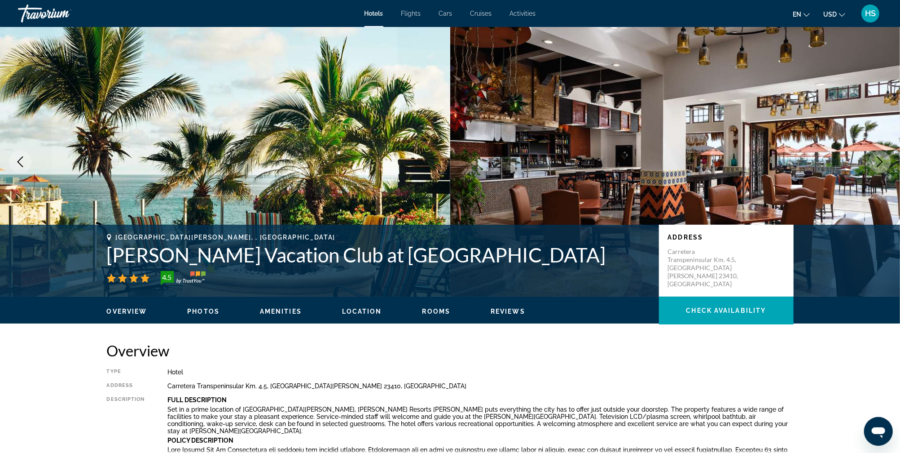 This screenshot has height=453, width=900. What do you see at coordinates (870, 13) in the screenshot?
I see `span: HS` at bounding box center [870, 13].